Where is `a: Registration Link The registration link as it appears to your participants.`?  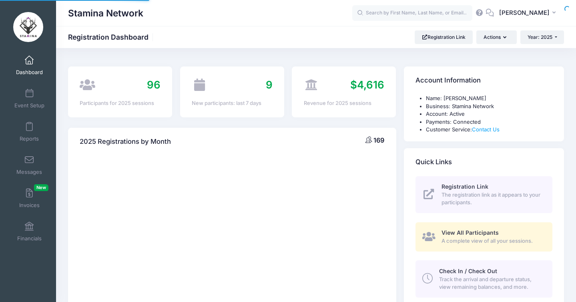 a: Registration Link The registration link as it appears to your participants. is located at coordinates (484, 195).